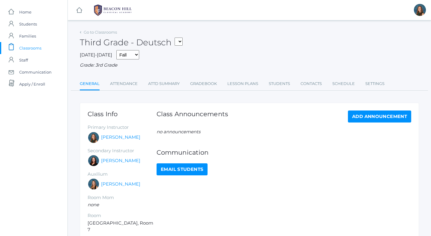 This screenshot has height=236, width=431. Describe the element at coordinates (284, 152) in the screenshot. I see `h1: Communication` at that location.